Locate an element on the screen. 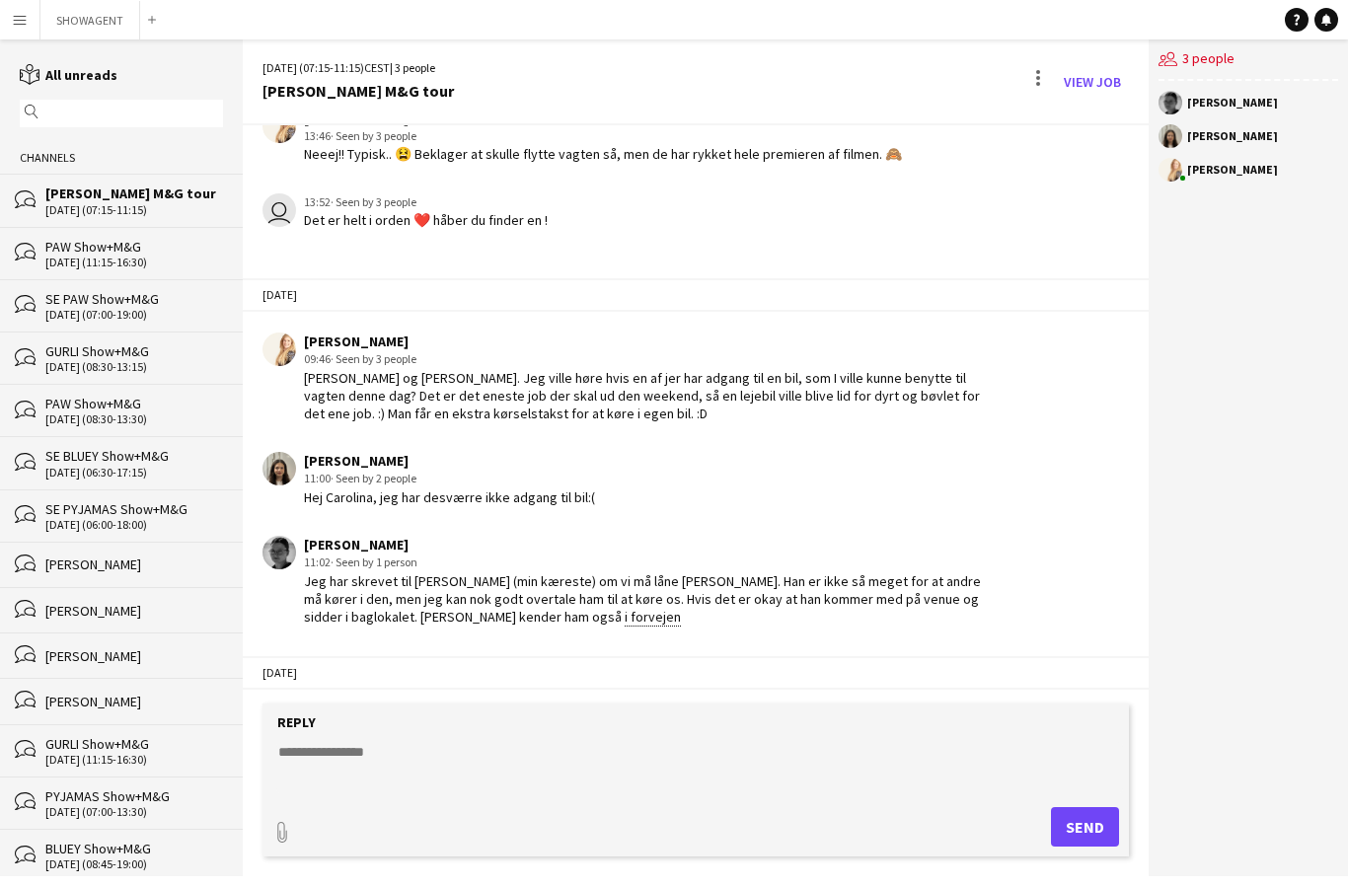 The image size is (1348, 888). div: Det er helt i orden ❤️ håber du finder en ! is located at coordinates (425, 220).